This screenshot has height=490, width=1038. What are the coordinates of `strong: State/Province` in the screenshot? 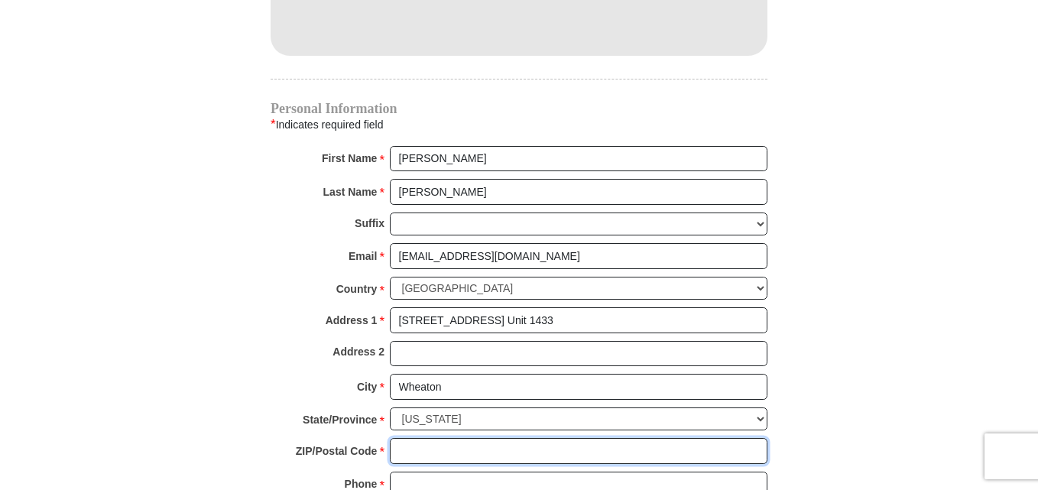 It's located at (339, 420).